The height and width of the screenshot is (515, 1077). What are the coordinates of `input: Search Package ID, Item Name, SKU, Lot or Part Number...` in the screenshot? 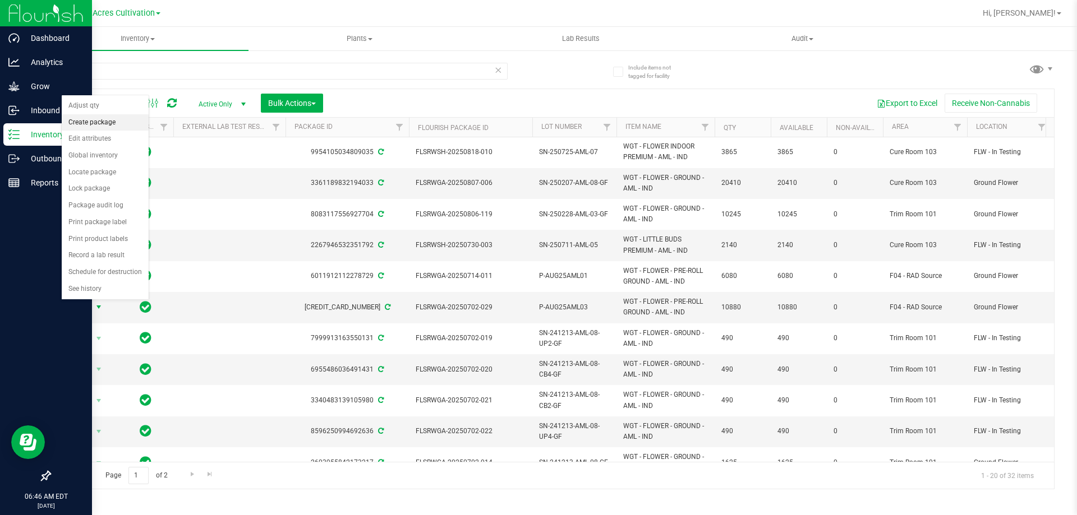 It's located at (278, 71).